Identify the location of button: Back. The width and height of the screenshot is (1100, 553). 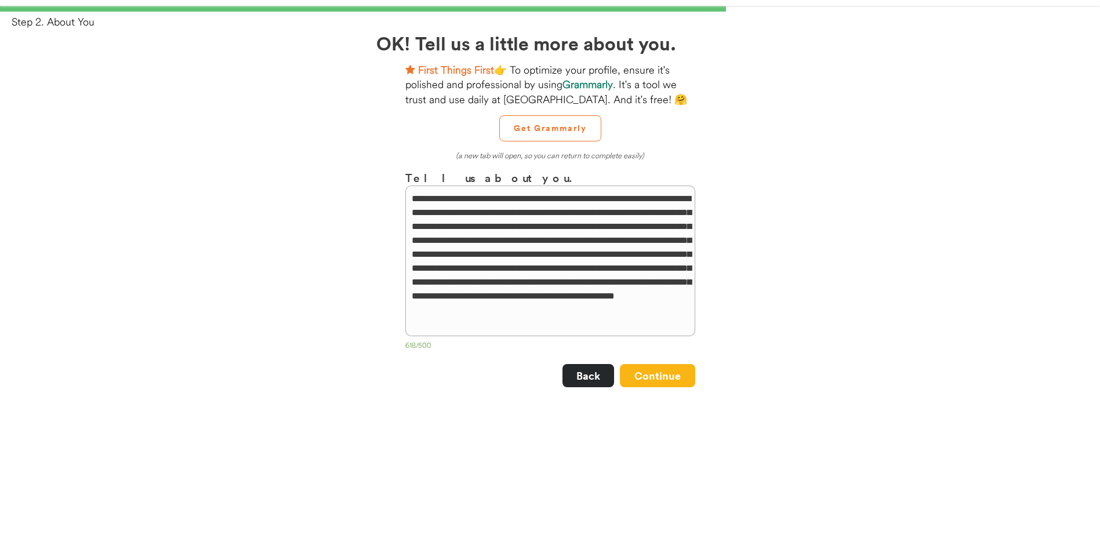
(588, 376).